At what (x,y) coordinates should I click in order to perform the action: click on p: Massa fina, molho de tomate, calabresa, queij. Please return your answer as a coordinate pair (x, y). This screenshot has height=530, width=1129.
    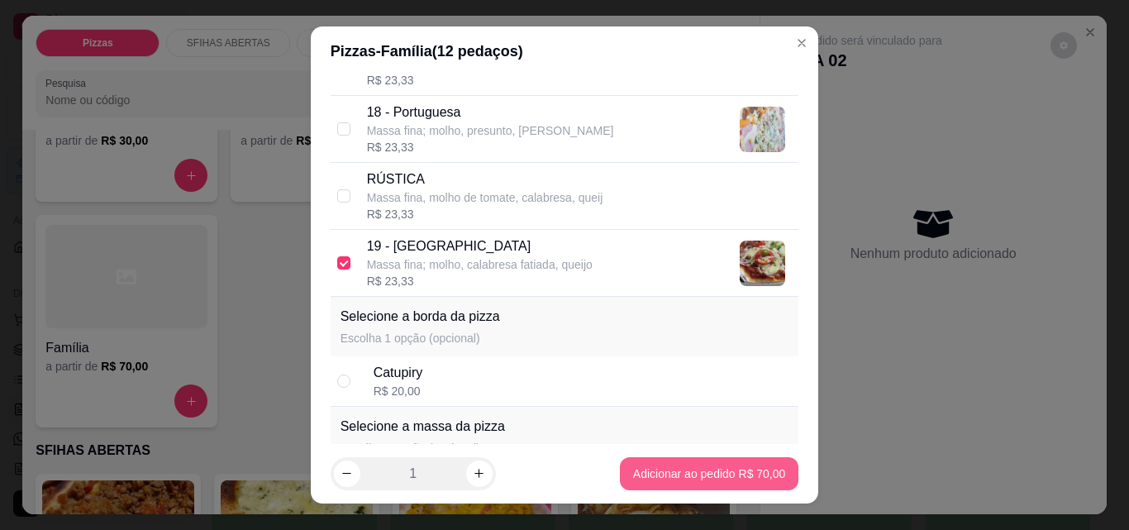
    Looking at the image, I should click on (485, 198).